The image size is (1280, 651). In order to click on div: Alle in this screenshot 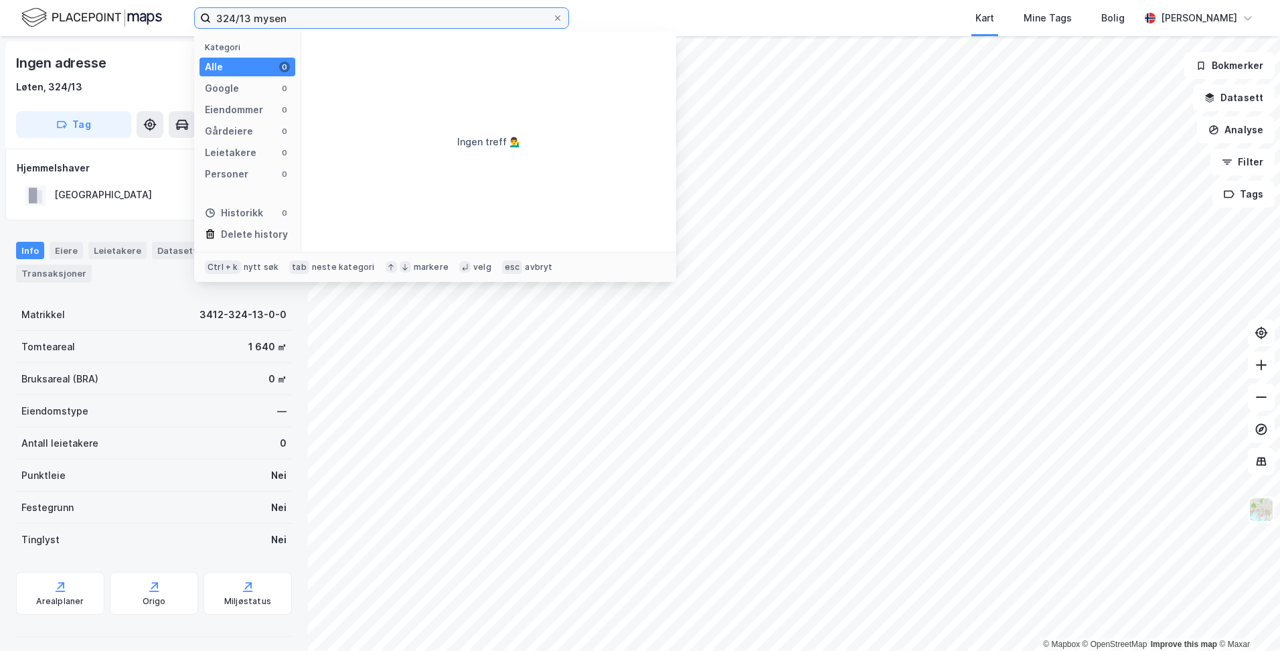, I will do `click(214, 67)`.